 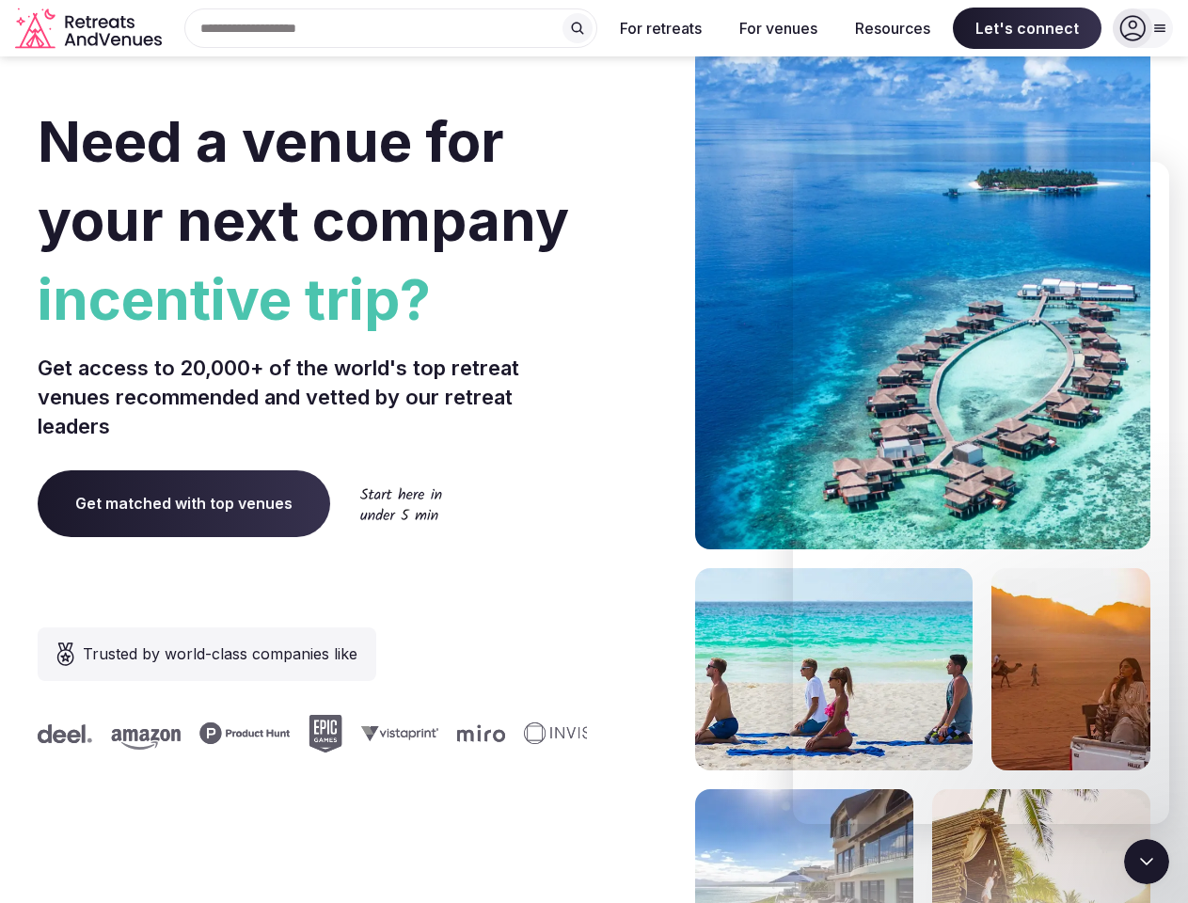 I want to click on span: Need a venue for your next company, so click(x=303, y=181).